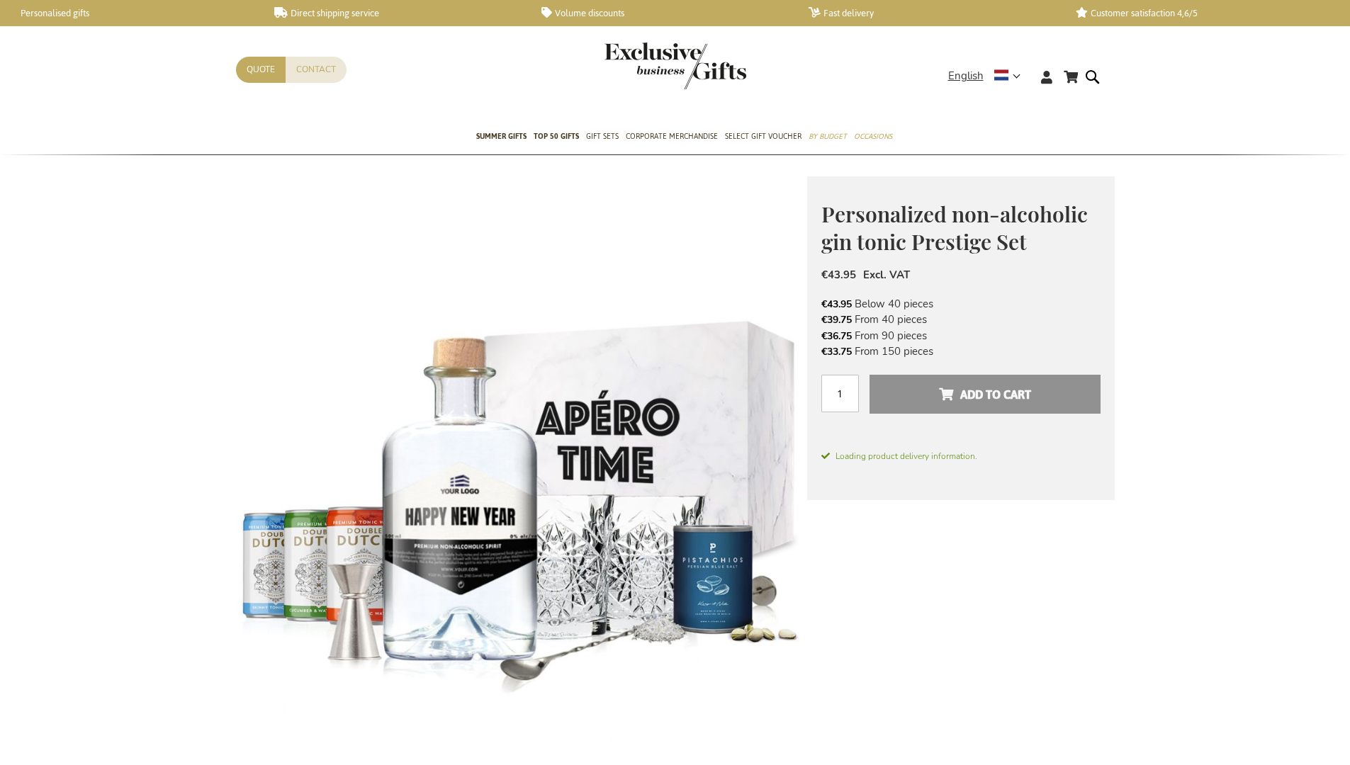  Describe the element at coordinates (602, 138) in the screenshot. I see `a: Gift Sets` at that location.